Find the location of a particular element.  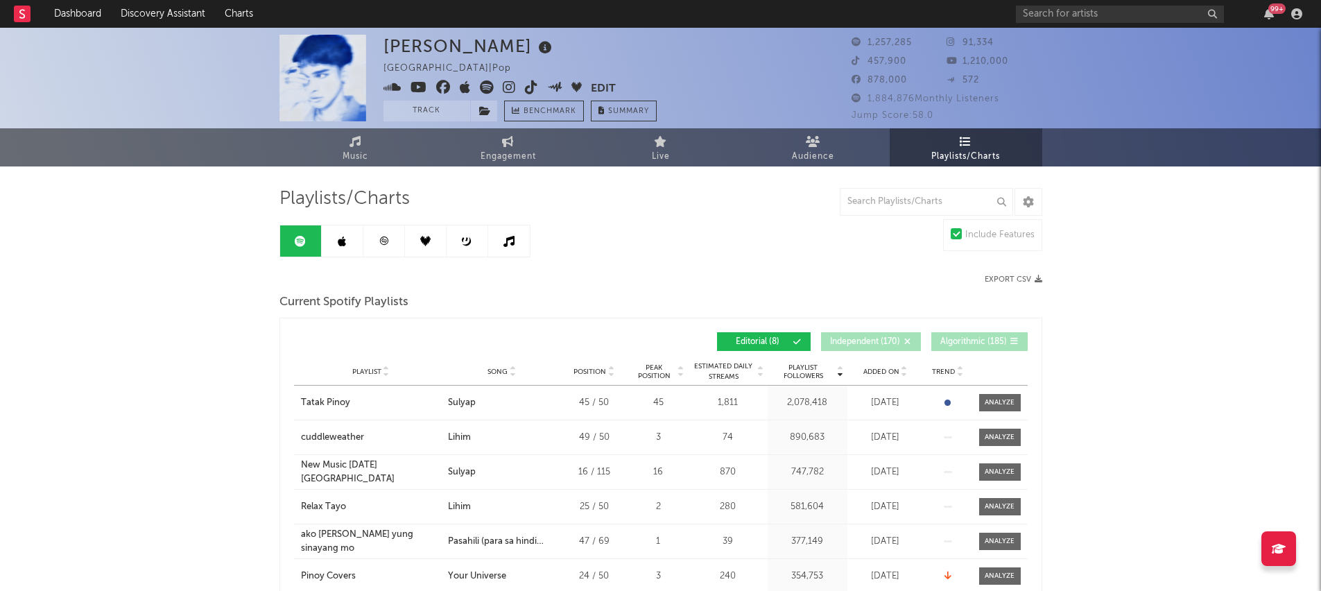

div: Include Features is located at coordinates (1000, 235).